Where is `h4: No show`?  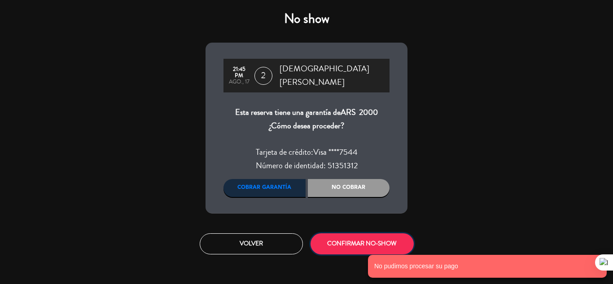
h4: No show is located at coordinates (307, 19).